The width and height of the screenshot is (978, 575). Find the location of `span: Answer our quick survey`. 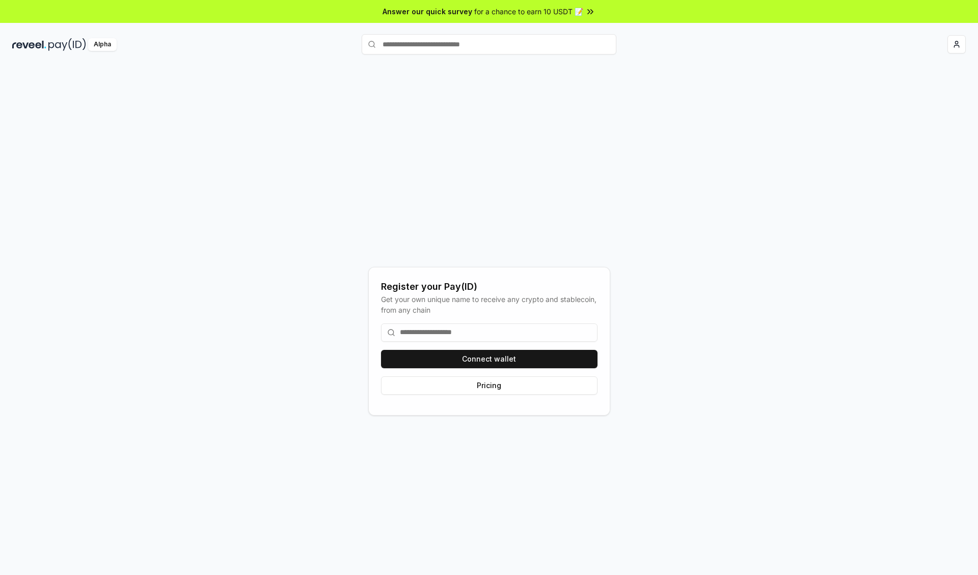

span: Answer our quick survey is located at coordinates (428, 11).